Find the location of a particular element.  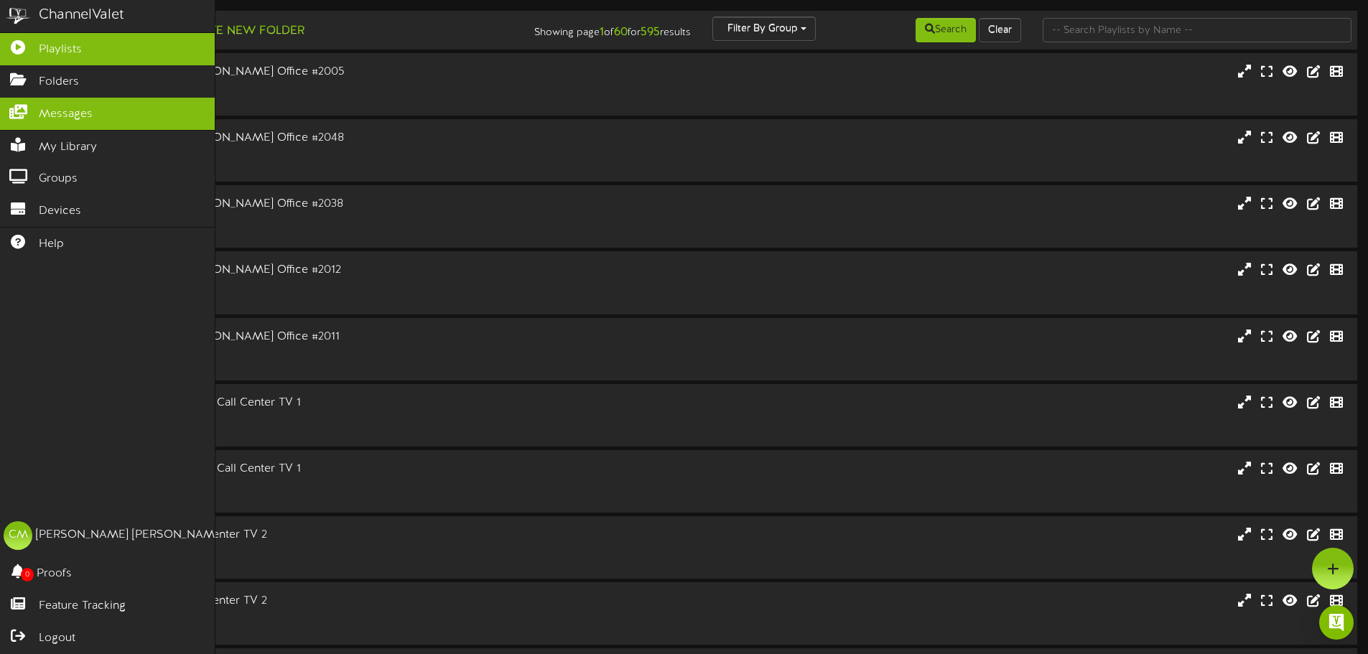

span: Help is located at coordinates (51, 244).